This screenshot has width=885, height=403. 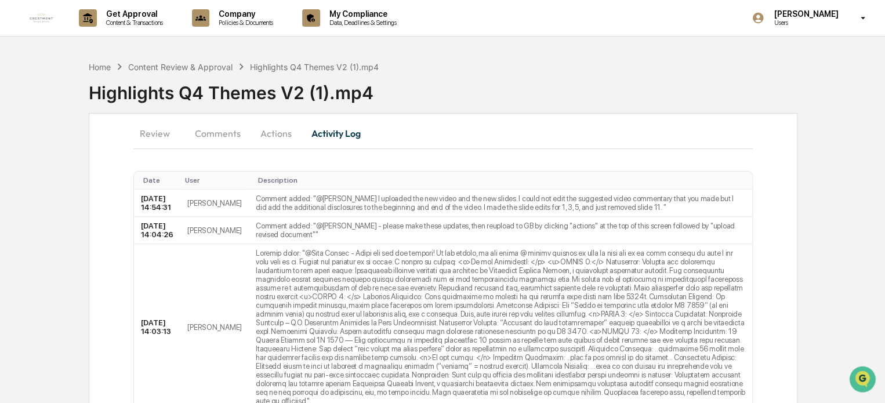 What do you see at coordinates (49, 152) in the screenshot?
I see `span: Preclearance` at bounding box center [49, 152].